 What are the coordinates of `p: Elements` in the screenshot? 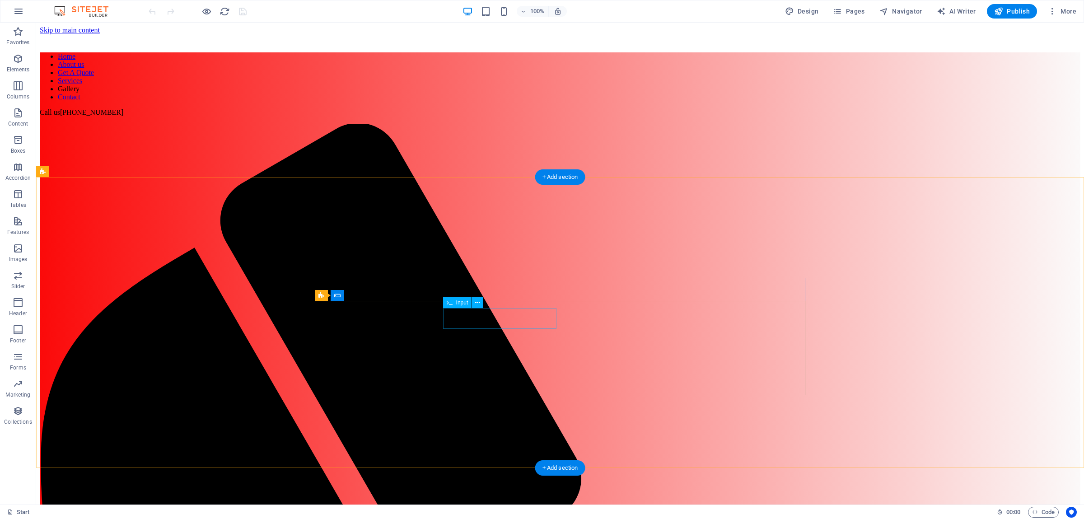 It's located at (18, 70).